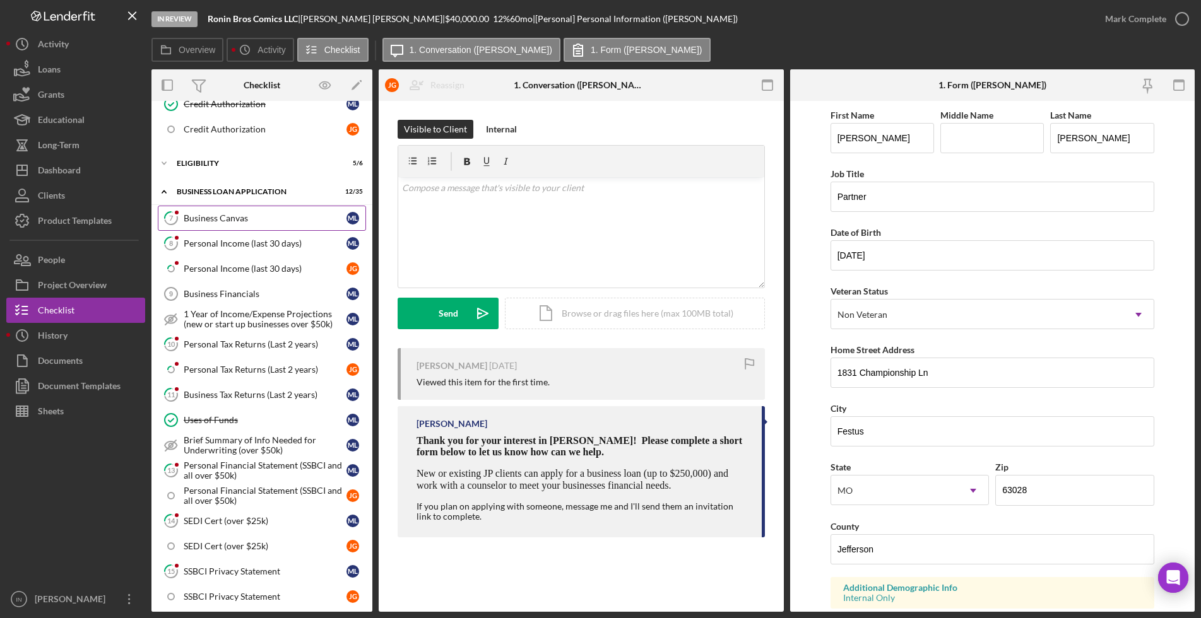 The image size is (1201, 618). Describe the element at coordinates (262, 471) in the screenshot. I see `a: 13Personal Financial Statement (SSBCI and all over $50k)ML` at that location.